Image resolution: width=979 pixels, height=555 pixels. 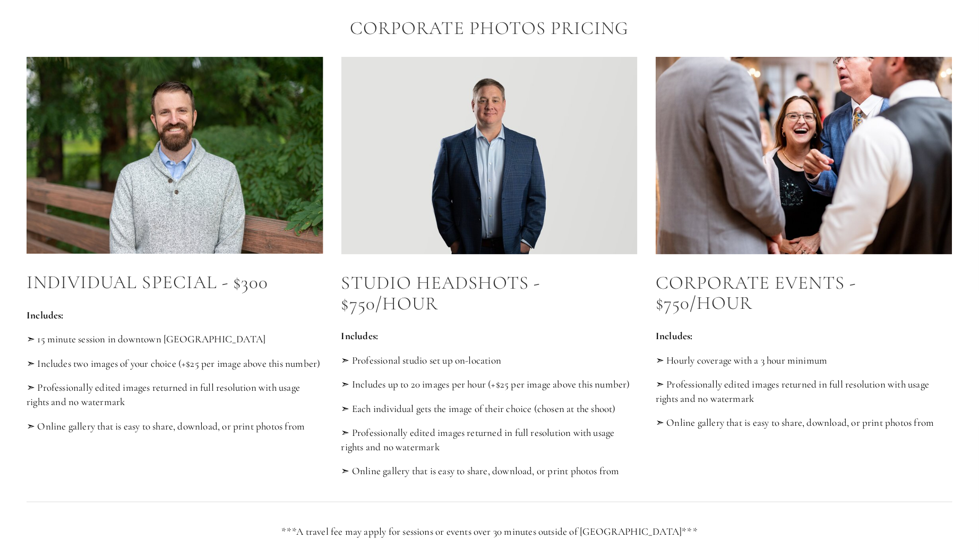 What do you see at coordinates (175, 363) in the screenshot?
I see `p: ➣ Includes two images of your choice (+$25 per image above this number)` at bounding box center [175, 363].